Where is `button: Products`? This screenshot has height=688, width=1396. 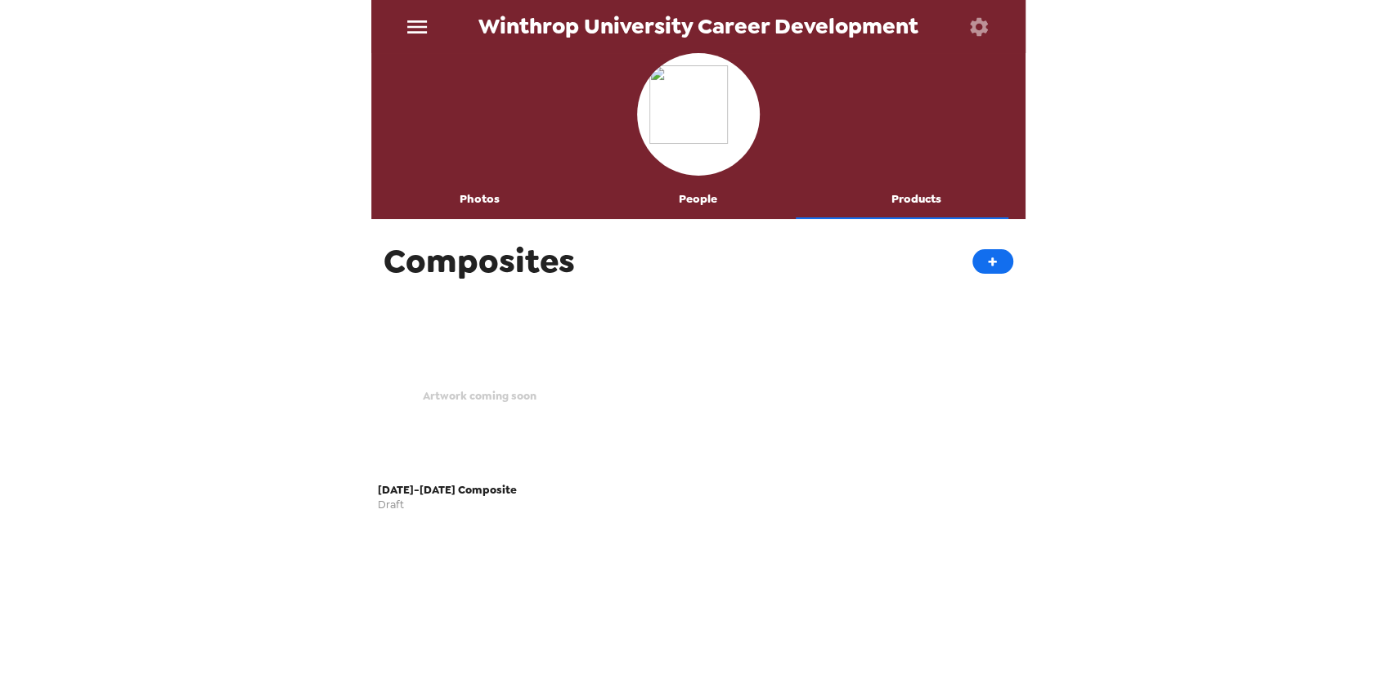
button: Products is located at coordinates (916, 199).